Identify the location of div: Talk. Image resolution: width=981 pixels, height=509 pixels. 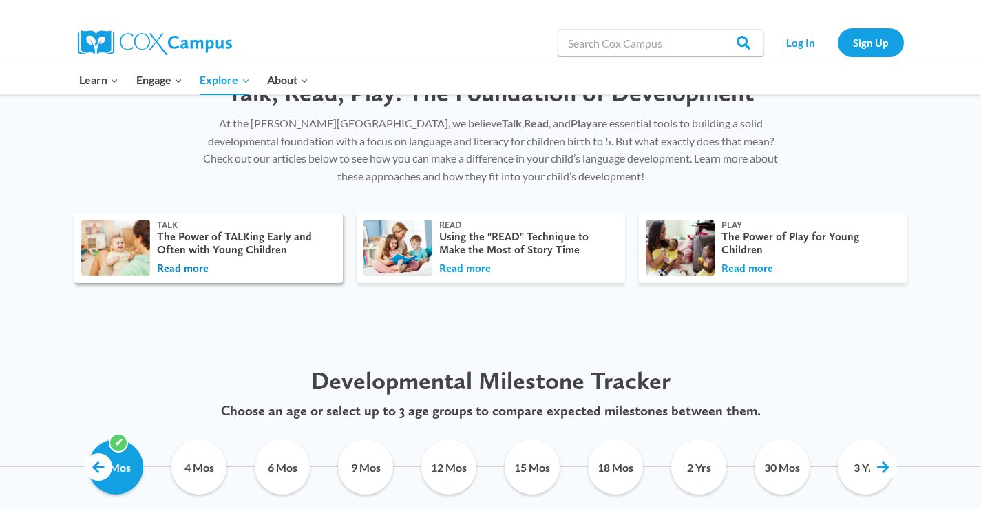
(243, 225).